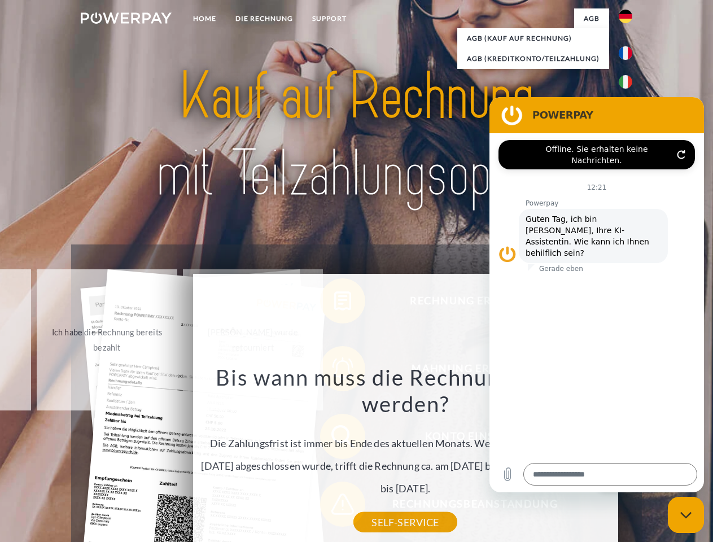 This screenshot has height=542, width=713. I want to click on label: Offline. Sie erhalten keine Nachrichten., so click(107, 58).